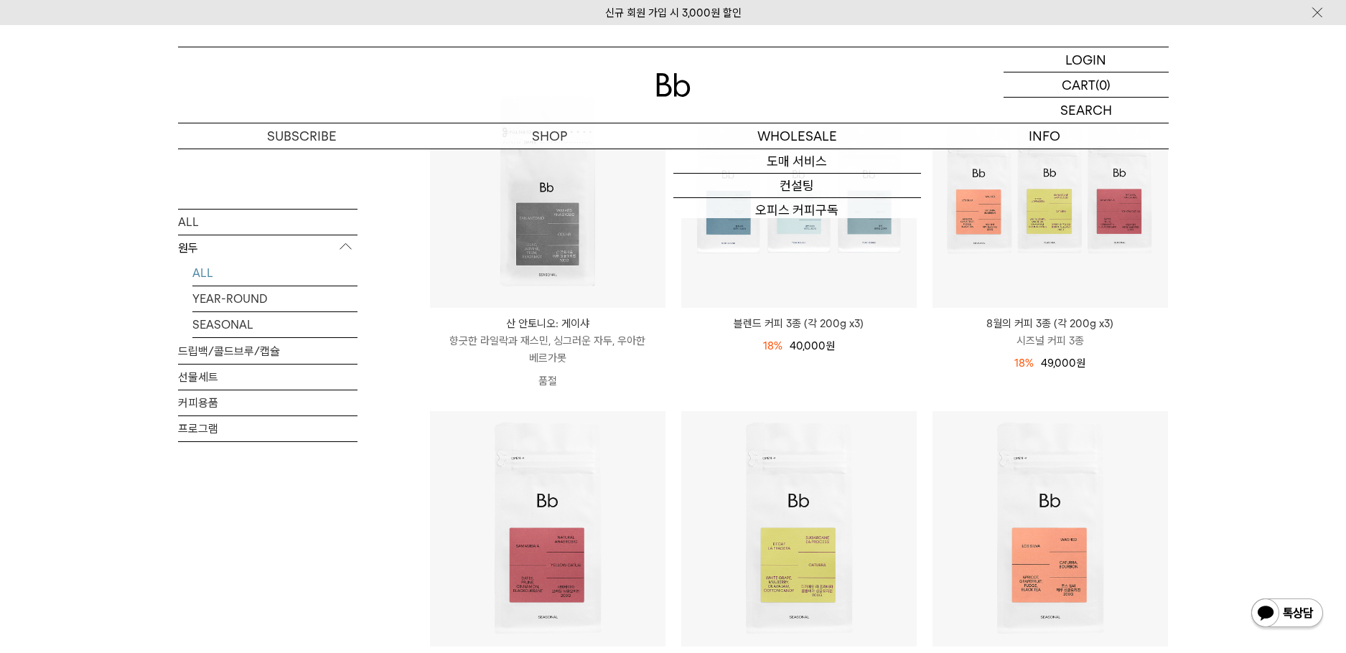 This screenshot has width=1346, height=653. I want to click on a: 프로그램, so click(268, 428).